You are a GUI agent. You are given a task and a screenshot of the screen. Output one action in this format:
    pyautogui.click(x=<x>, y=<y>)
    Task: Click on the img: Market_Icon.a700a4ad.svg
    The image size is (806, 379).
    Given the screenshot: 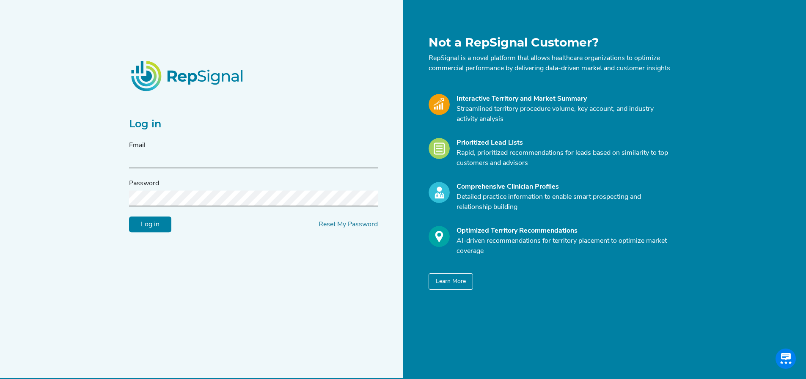 What is the action you would take?
    pyautogui.click(x=439, y=105)
    